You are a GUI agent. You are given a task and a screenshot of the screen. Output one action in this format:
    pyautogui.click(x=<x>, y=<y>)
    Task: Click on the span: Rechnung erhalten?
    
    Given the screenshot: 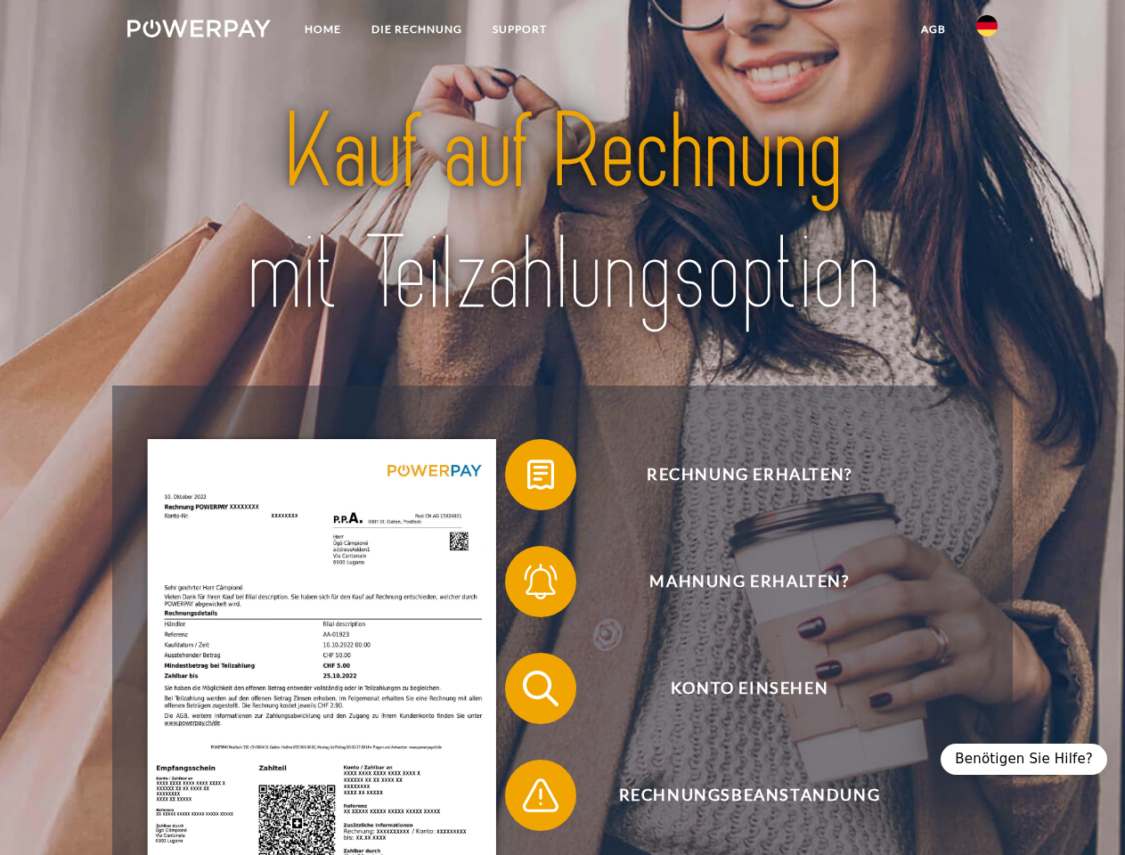 What is the action you would take?
    pyautogui.click(x=749, y=475)
    